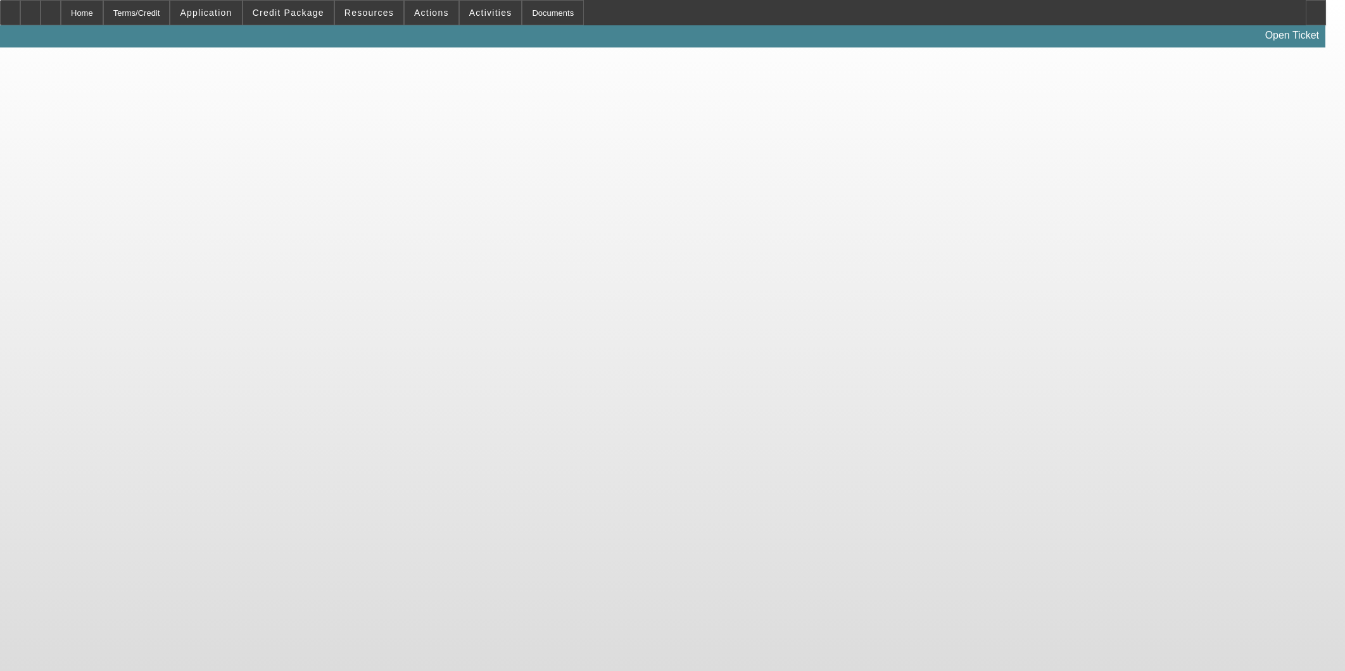  I want to click on a: Open Ticket, so click(1291, 35).